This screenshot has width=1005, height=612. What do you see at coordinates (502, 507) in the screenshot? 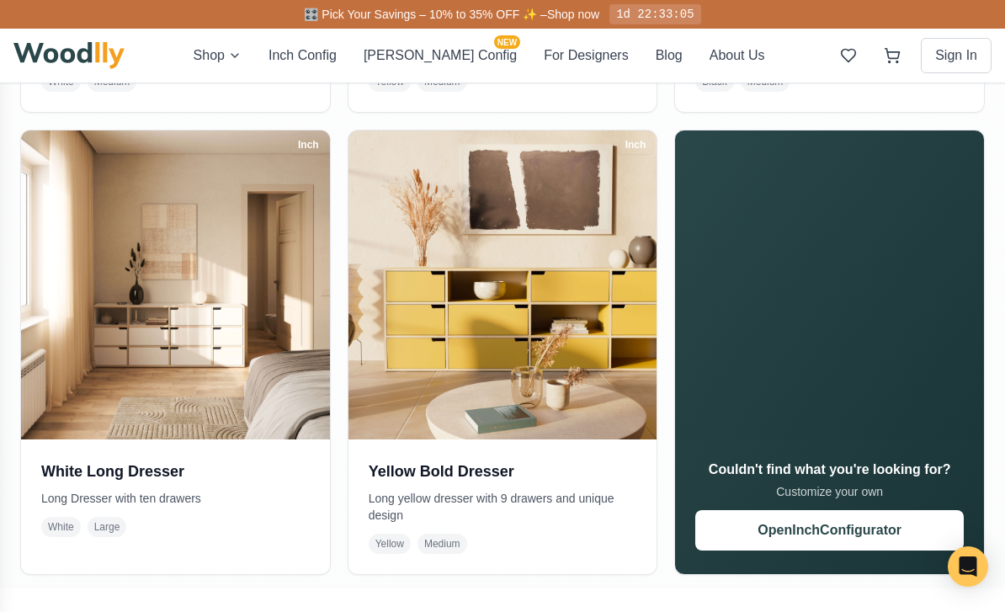
I see `p: Long yellow dresser with 9 drawers and unique design` at bounding box center [502, 507].